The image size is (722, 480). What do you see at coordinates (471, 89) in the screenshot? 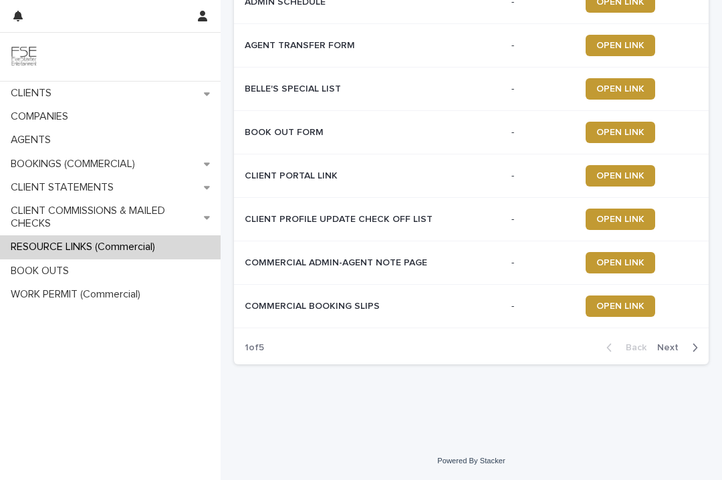
I see `tr: BELLE'S SPECIAL LISTBELLE'S SPECIAL LIST -OPEN LINK` at bounding box center [471, 89].